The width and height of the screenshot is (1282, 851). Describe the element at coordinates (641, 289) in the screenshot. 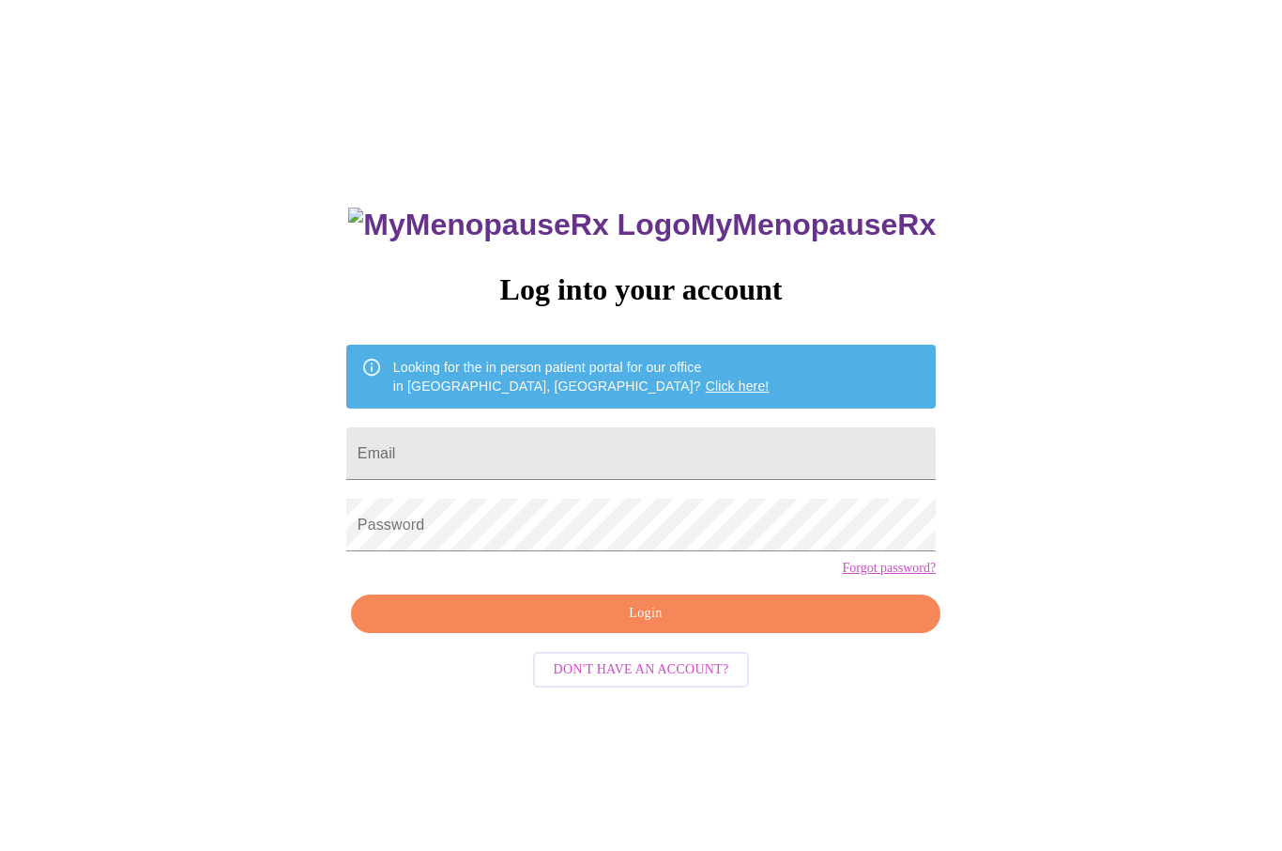

I see `h3: Log into your account` at that location.